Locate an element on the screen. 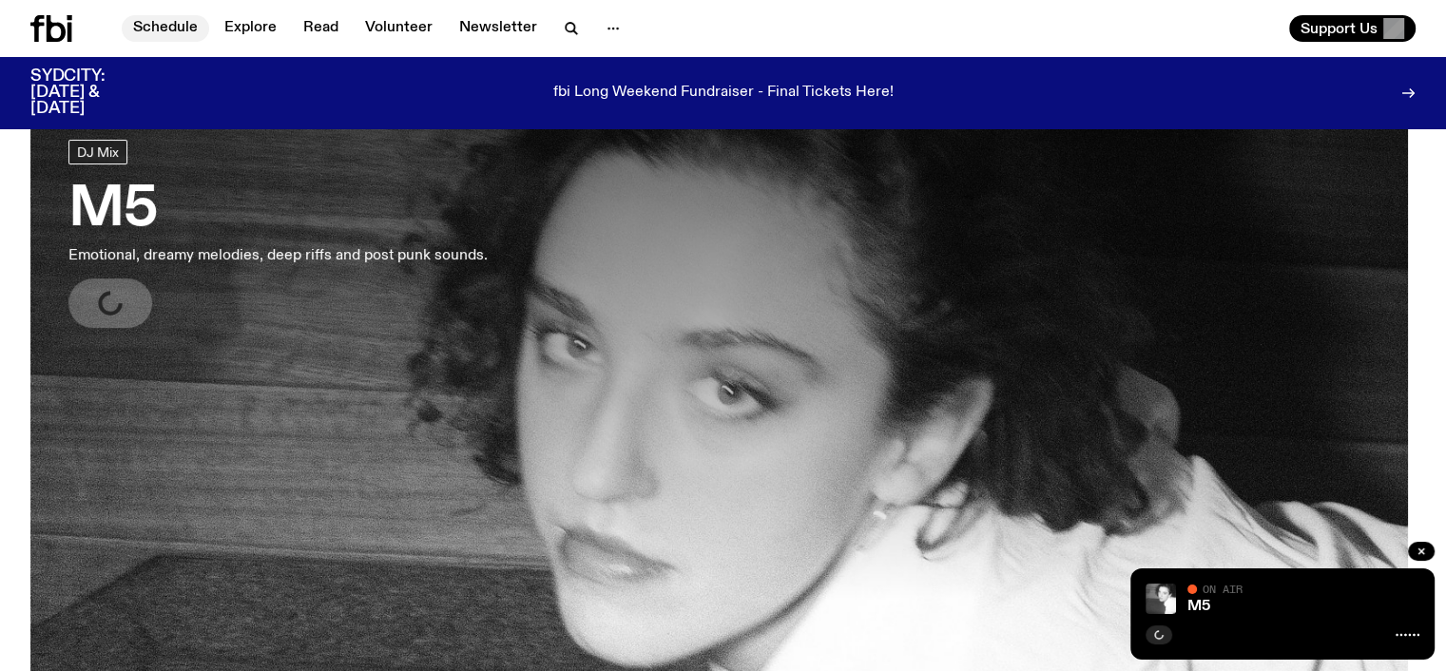  a: Newsletter is located at coordinates (498, 29).